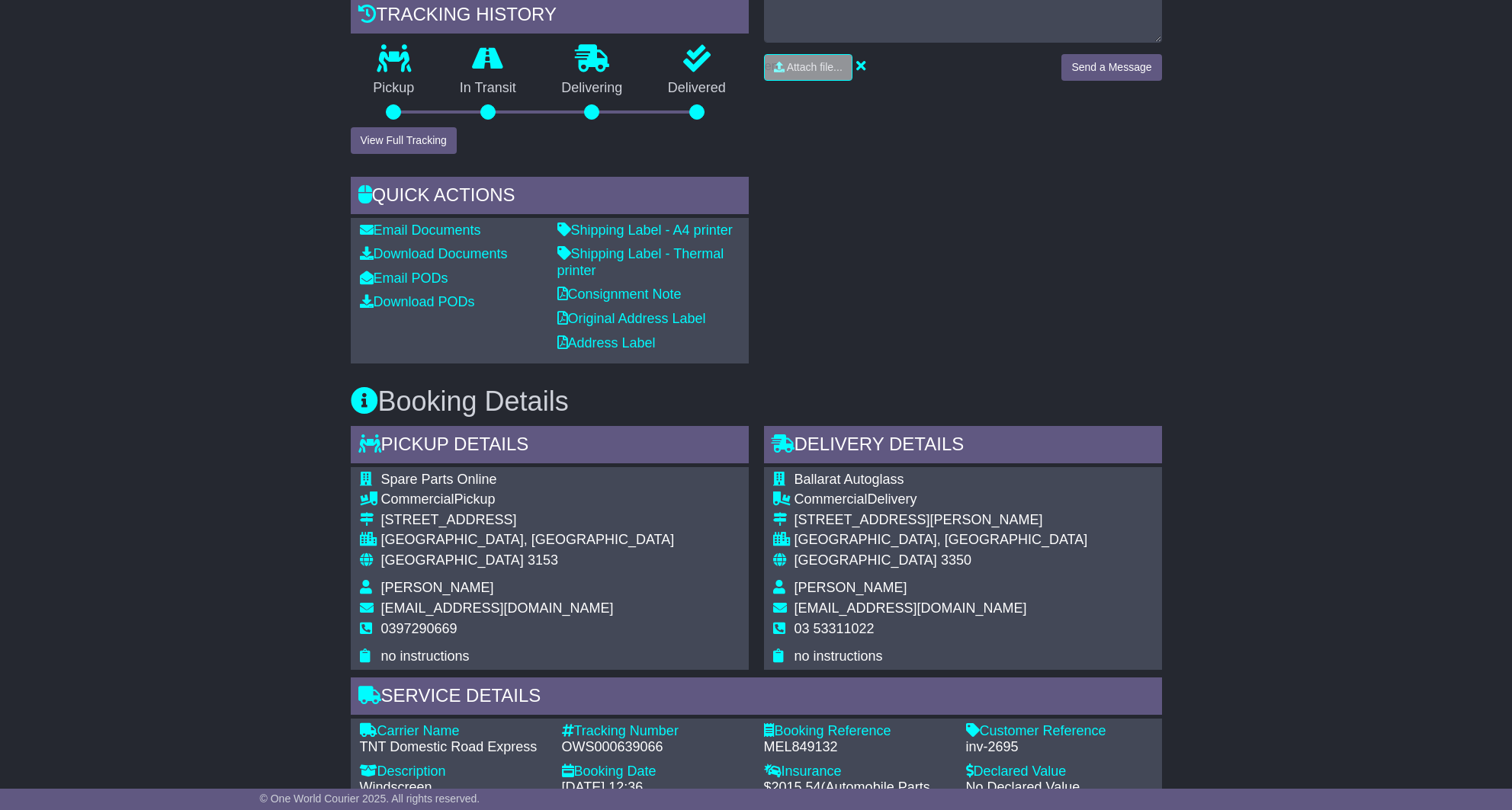 Image resolution: width=1512 pixels, height=810 pixels. Describe the element at coordinates (645, 230) in the screenshot. I see `a: Shipping Label - A4 printer` at that location.